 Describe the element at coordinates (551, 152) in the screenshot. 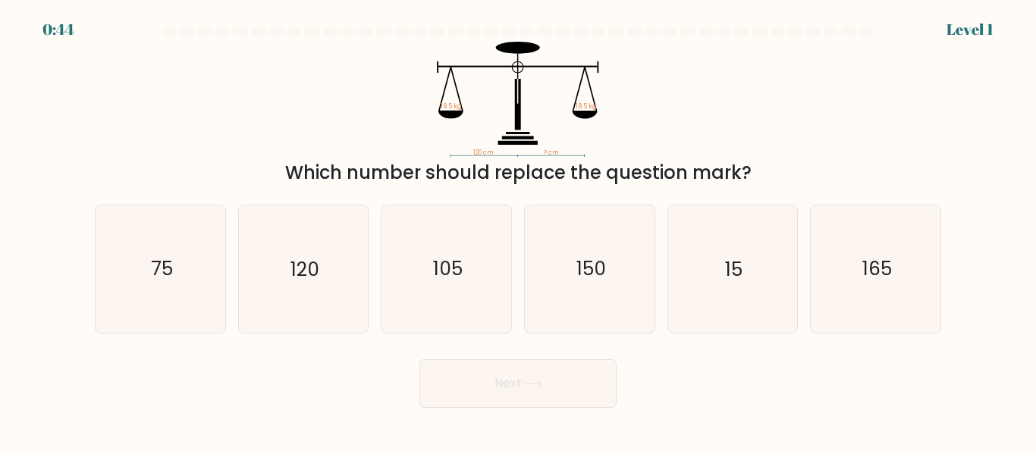

I see `tspan: ? cm` at that location.